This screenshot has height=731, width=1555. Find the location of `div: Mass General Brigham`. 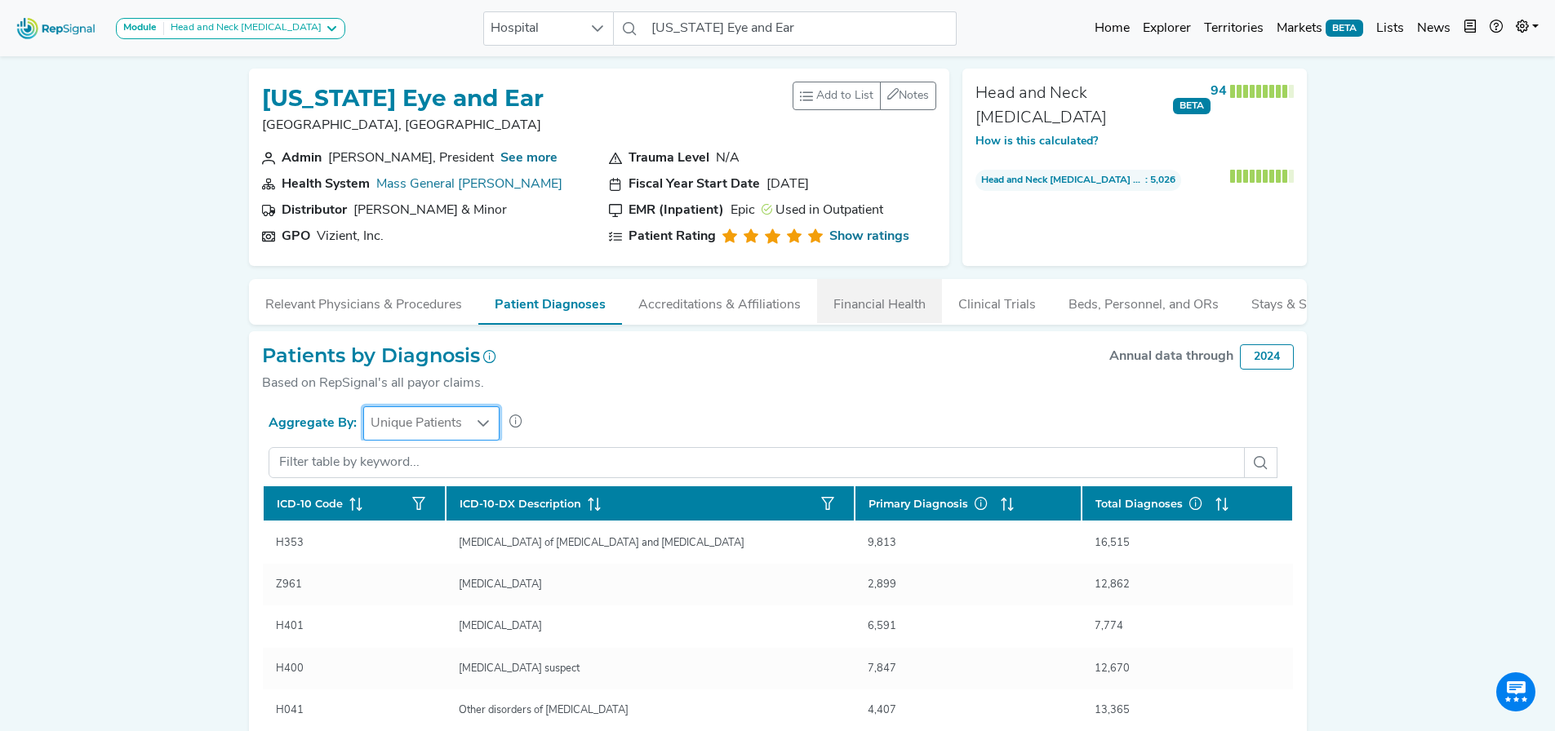

div: Mass General Brigham is located at coordinates (469, 184).